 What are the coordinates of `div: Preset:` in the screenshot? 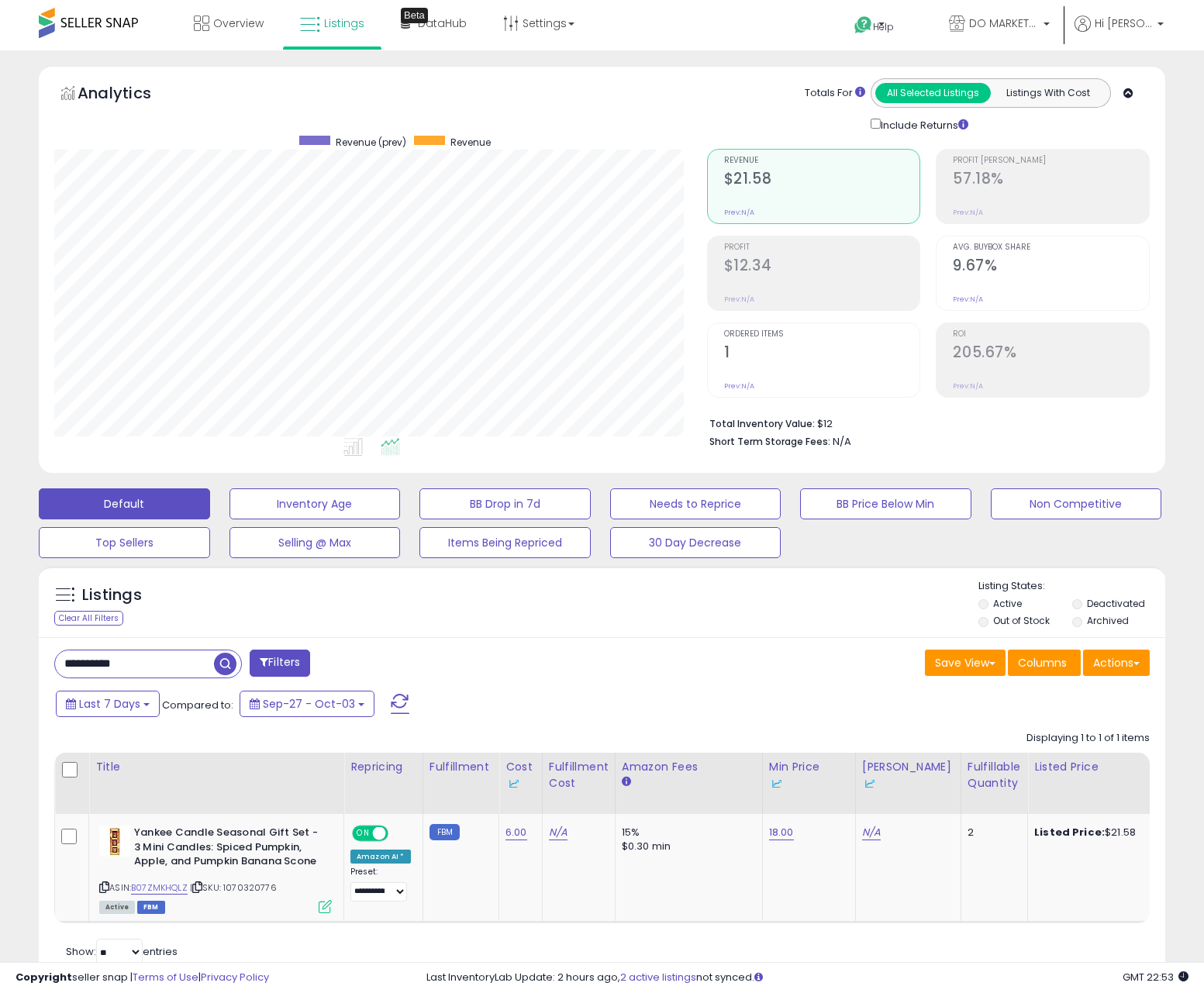 It's located at (380, 884).